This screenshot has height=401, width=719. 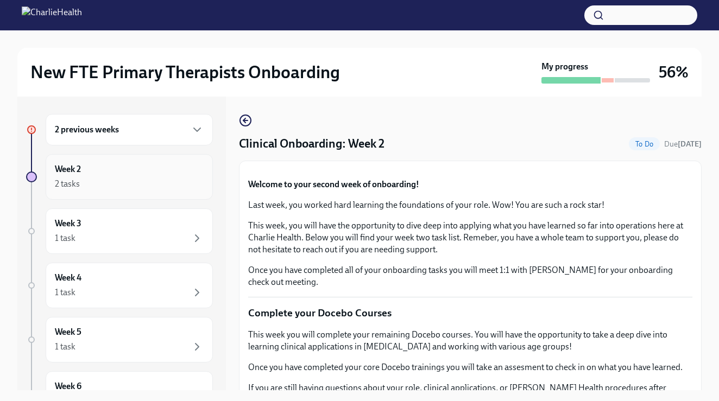 I want to click on p: This week, you will have the opportunity to dive deep into applying what you have learned so far ..., so click(x=470, y=238).